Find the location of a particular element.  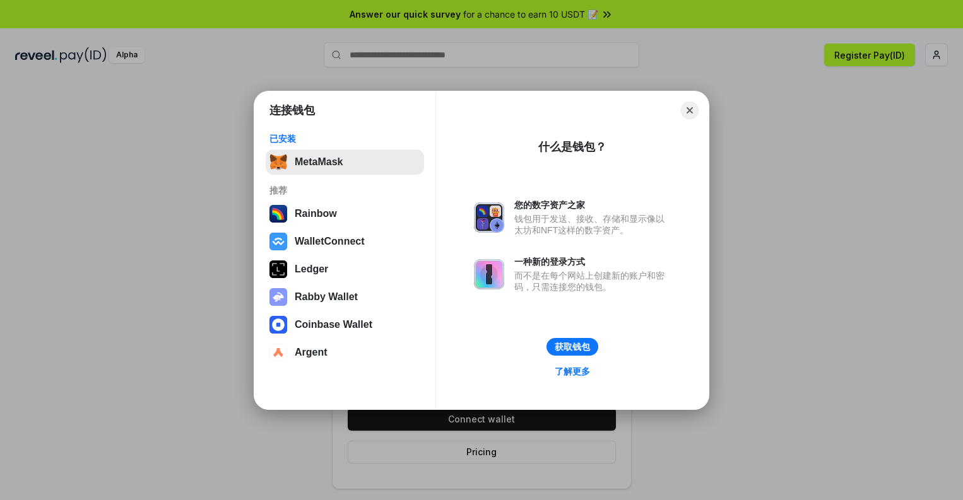

div: 钱包用于发送、接收、存储和显示像以太坊和NFT这样的数字资产。 is located at coordinates (593, 225).